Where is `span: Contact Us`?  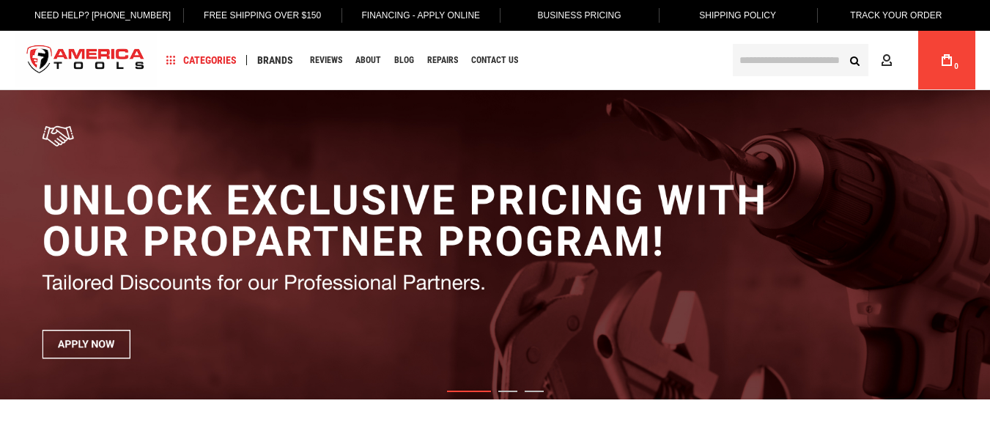 span: Contact Us is located at coordinates (495, 60).